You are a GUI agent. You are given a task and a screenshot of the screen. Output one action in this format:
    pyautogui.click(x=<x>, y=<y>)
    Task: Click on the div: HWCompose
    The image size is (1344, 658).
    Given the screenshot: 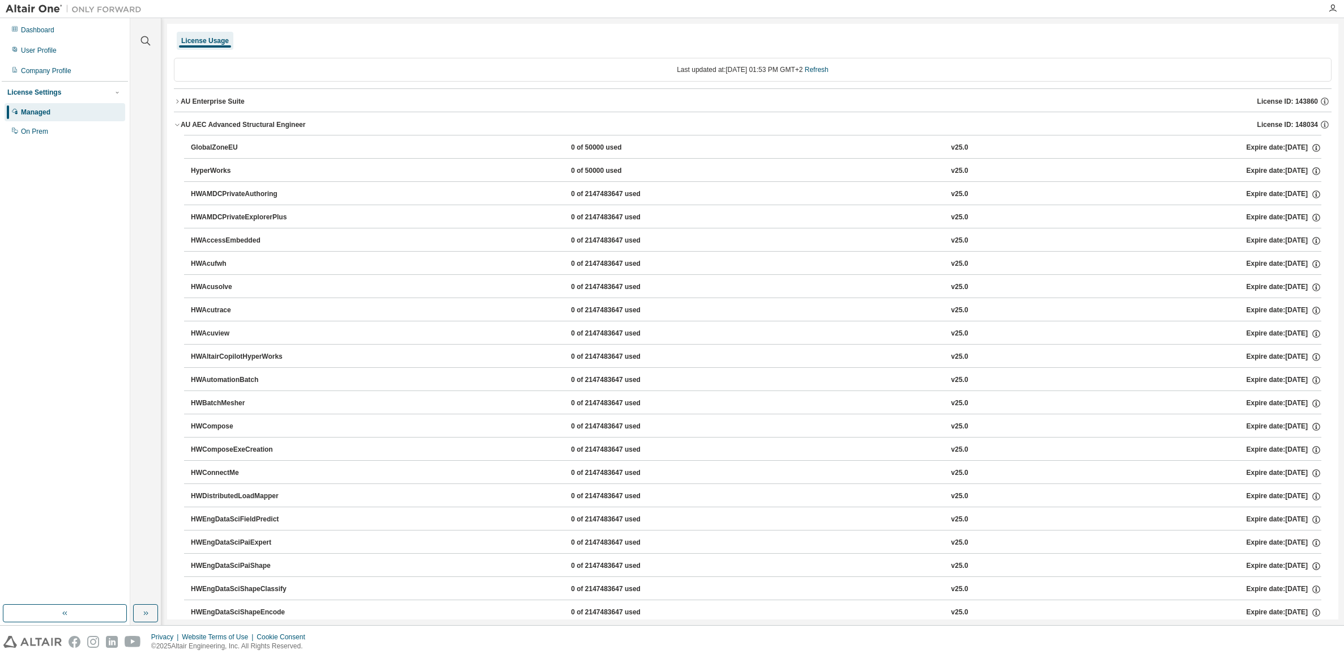 What is the action you would take?
    pyautogui.click(x=242, y=426)
    